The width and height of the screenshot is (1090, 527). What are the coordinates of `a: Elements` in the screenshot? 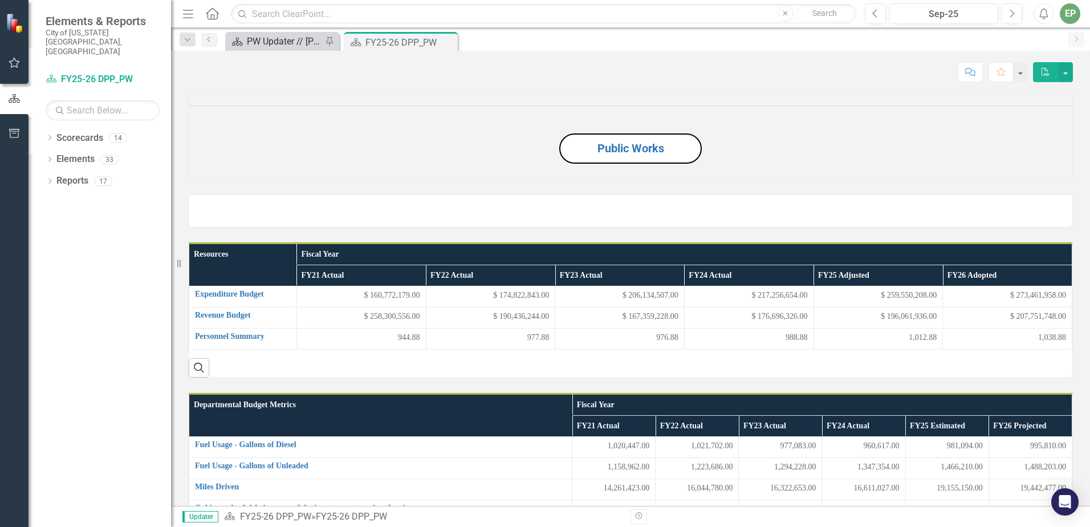 It's located at (75, 159).